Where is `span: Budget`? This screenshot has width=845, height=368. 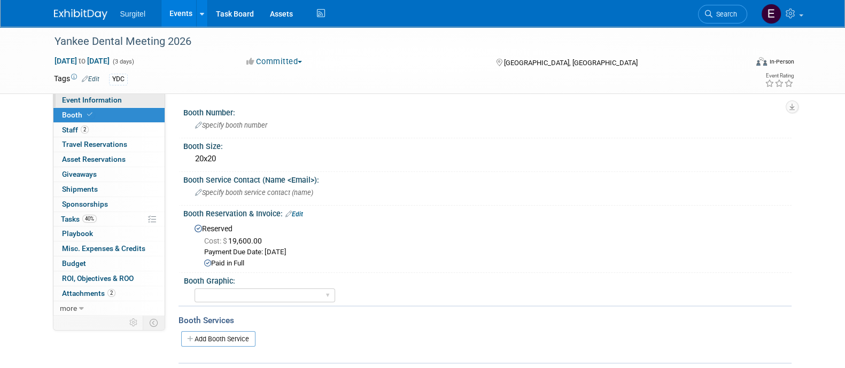
span: Budget is located at coordinates (74, 263).